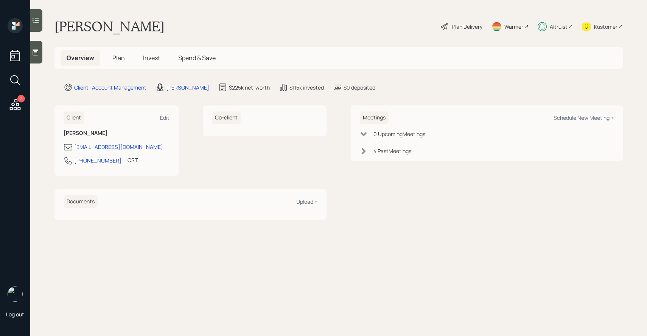  What do you see at coordinates (392, 151) in the screenshot?
I see `div: 4 Past Meeting s` at bounding box center [392, 151].